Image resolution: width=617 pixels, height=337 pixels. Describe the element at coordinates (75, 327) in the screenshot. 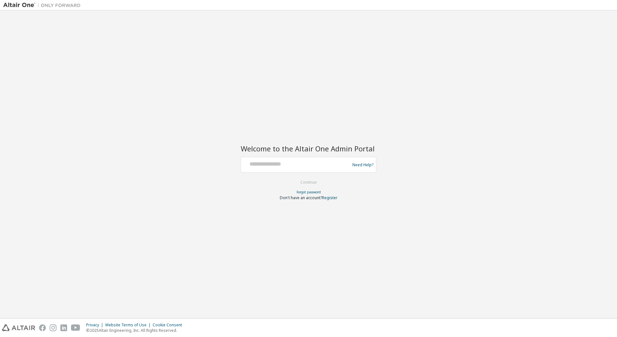

I see `img: youtube.svg` at that location.